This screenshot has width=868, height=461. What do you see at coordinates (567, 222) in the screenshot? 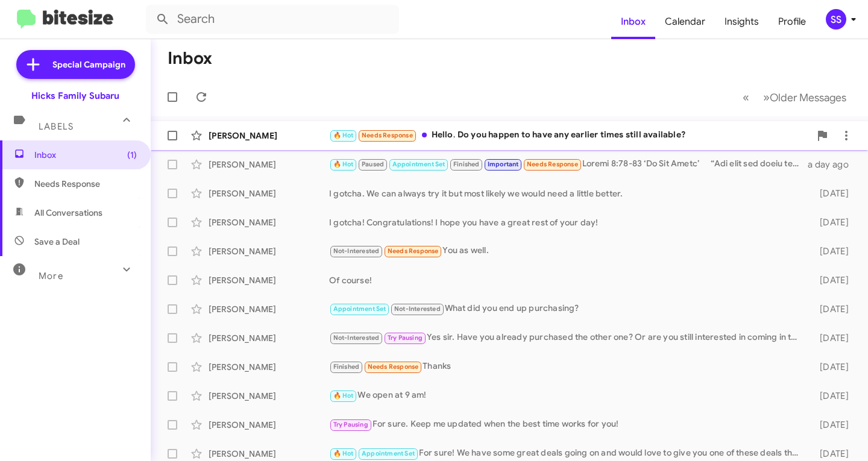
I see `div: I gotcha! Congratulations! I hope you have a great rest of your day!` at bounding box center [567, 222].